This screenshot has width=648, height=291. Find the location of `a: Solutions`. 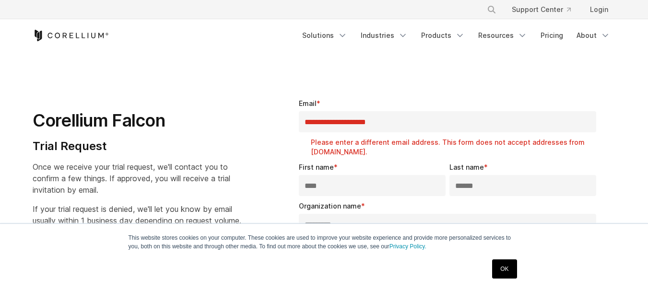

a: Solutions is located at coordinates (324, 35).